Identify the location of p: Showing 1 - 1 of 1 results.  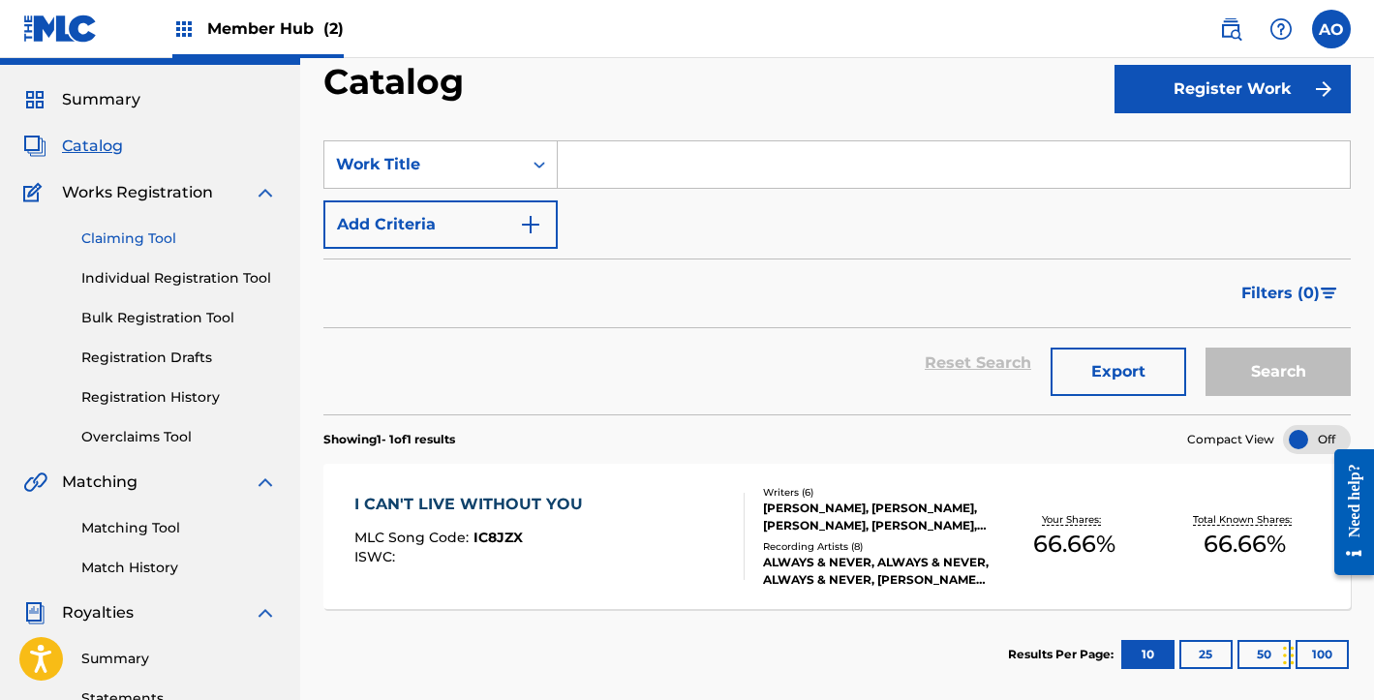
(389, 440).